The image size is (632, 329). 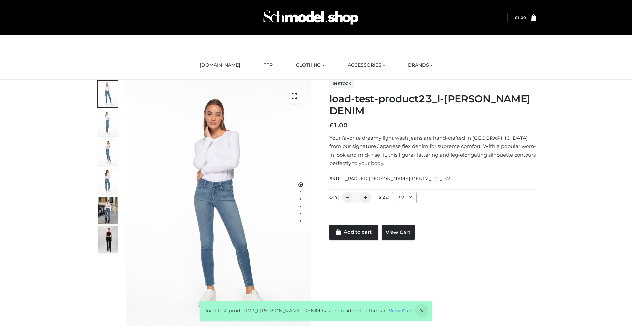 I want to click on a: FFP, so click(x=268, y=65).